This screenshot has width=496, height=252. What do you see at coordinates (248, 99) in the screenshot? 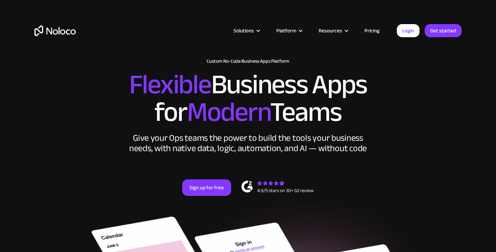
I see `h2: Business Apps for Teams` at bounding box center [248, 99].